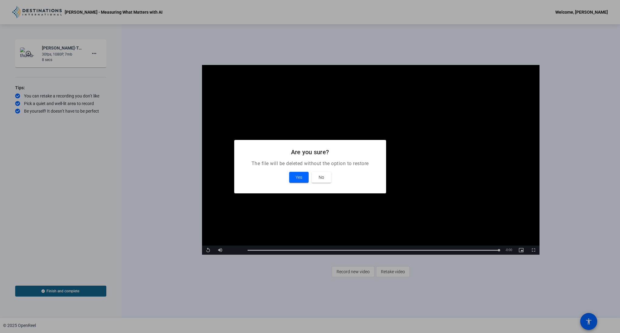 Image resolution: width=620 pixels, height=333 pixels. I want to click on h2: Are you sure?, so click(310, 152).